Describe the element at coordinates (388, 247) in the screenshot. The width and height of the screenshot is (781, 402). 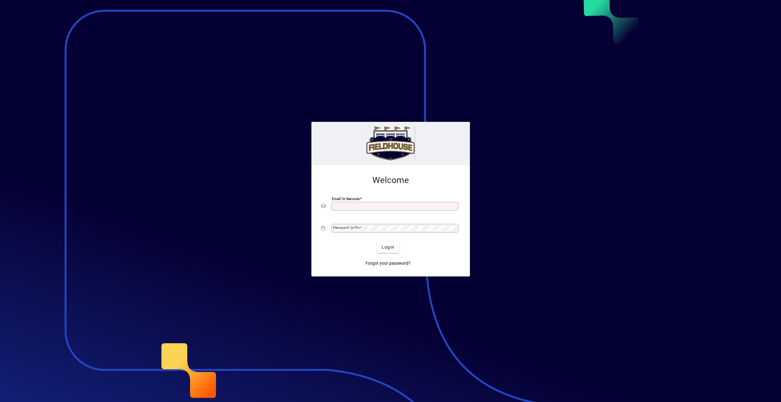
I see `span: Login` at that location.